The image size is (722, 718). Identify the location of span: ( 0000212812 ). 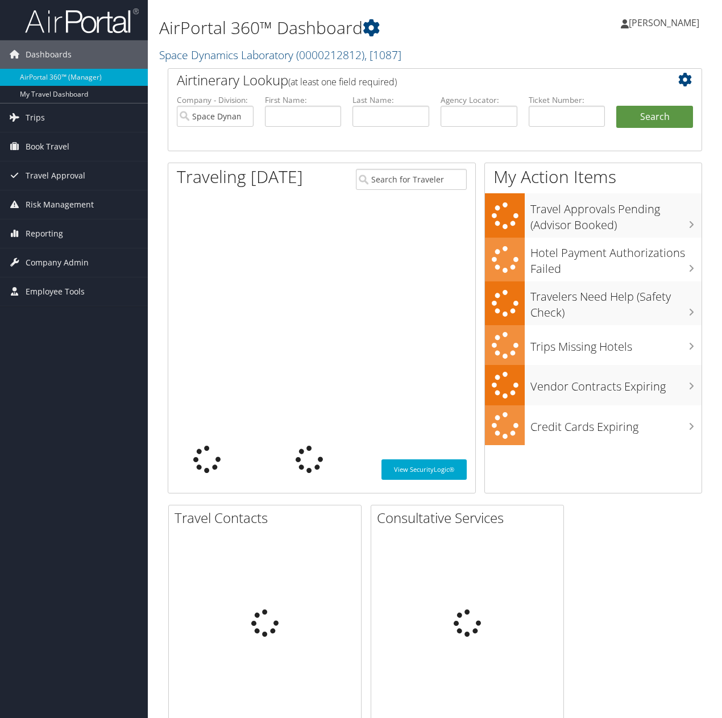
(330, 55).